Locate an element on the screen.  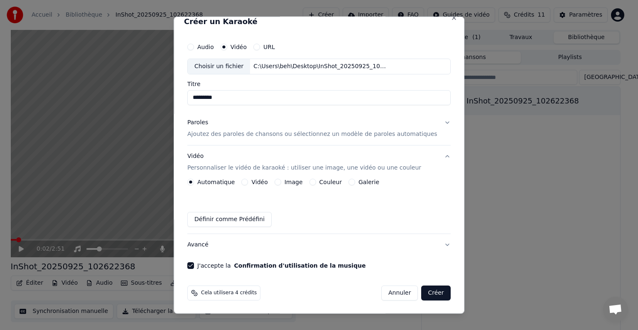
label: Titre is located at coordinates (319, 84).